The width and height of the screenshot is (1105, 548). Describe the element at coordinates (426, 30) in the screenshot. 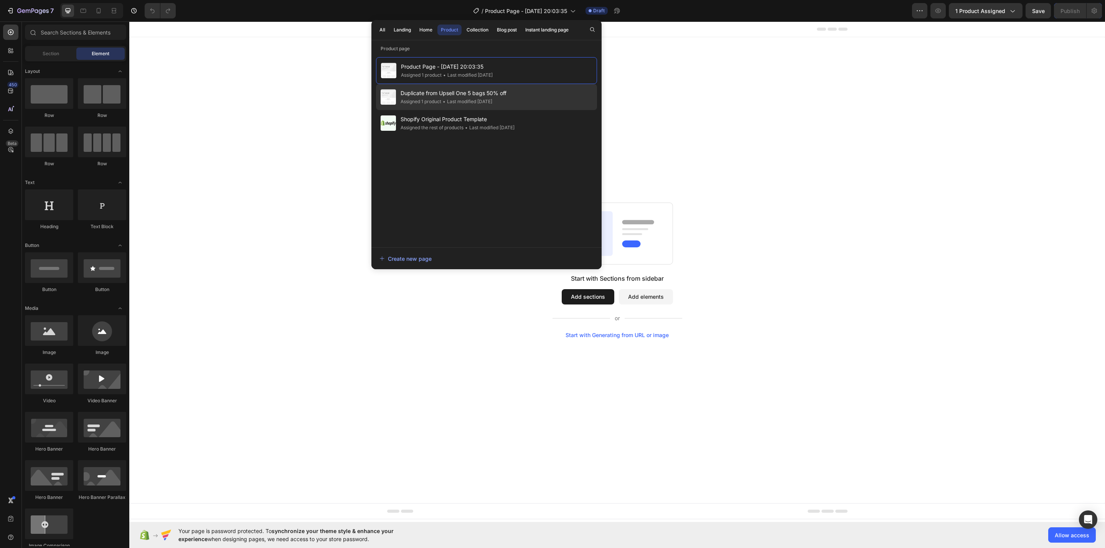

I see `button: Home` at that location.